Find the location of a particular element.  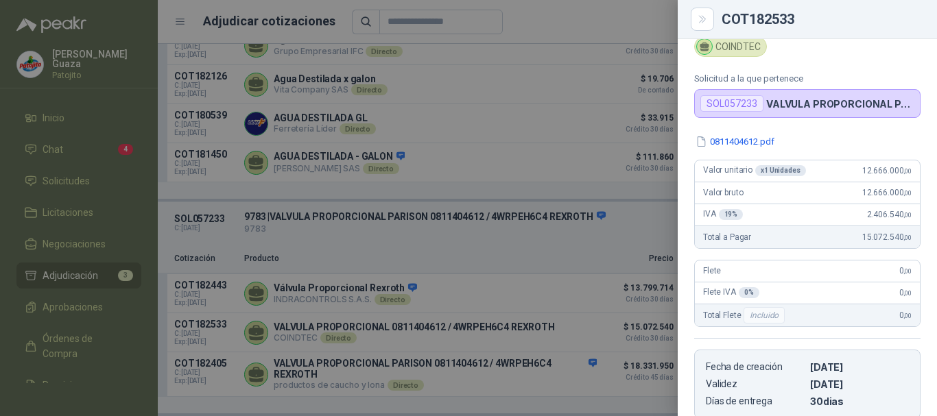

p: Solicitud a la que pertenece is located at coordinates (807, 78).